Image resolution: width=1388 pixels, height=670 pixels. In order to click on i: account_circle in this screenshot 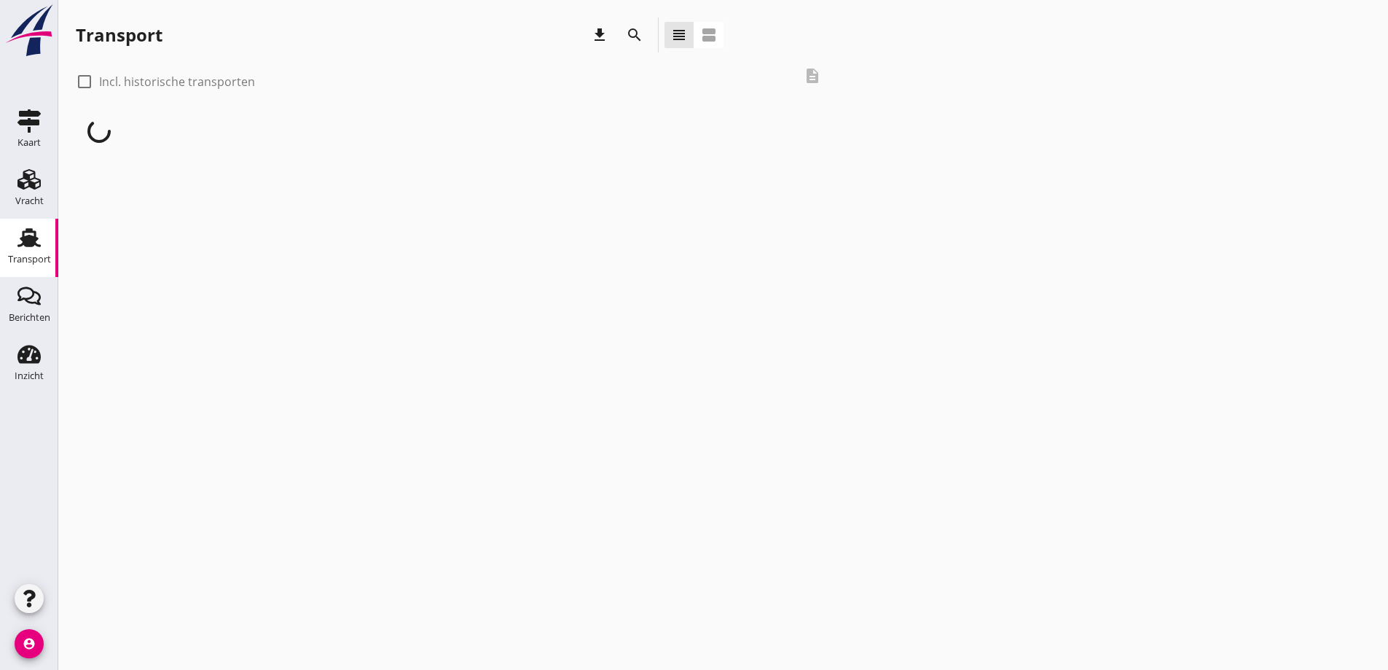, I will do `click(29, 643)`.